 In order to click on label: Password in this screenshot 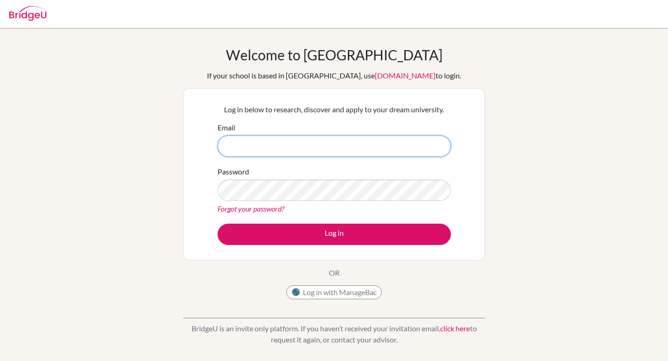, I will do `click(233, 172)`.